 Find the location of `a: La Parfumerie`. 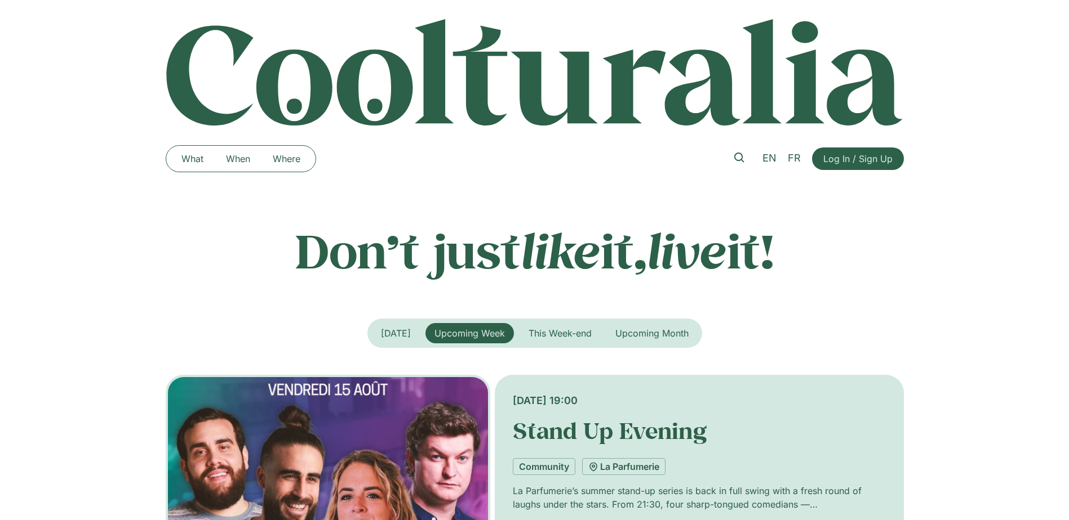

a: La Parfumerie is located at coordinates (624, 467).